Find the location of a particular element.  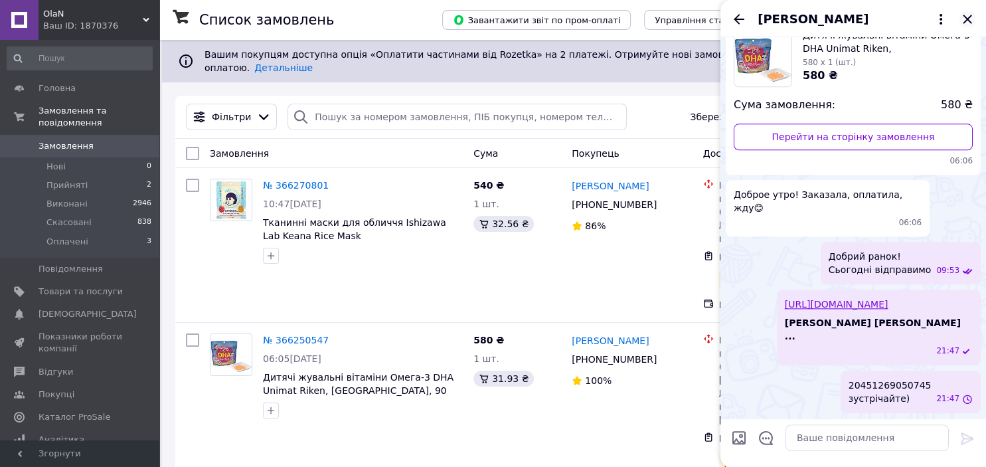

span: Тканинні маски для обличчя Ishizawa Lab Keana Rice Mask is located at coordinates (355, 229).